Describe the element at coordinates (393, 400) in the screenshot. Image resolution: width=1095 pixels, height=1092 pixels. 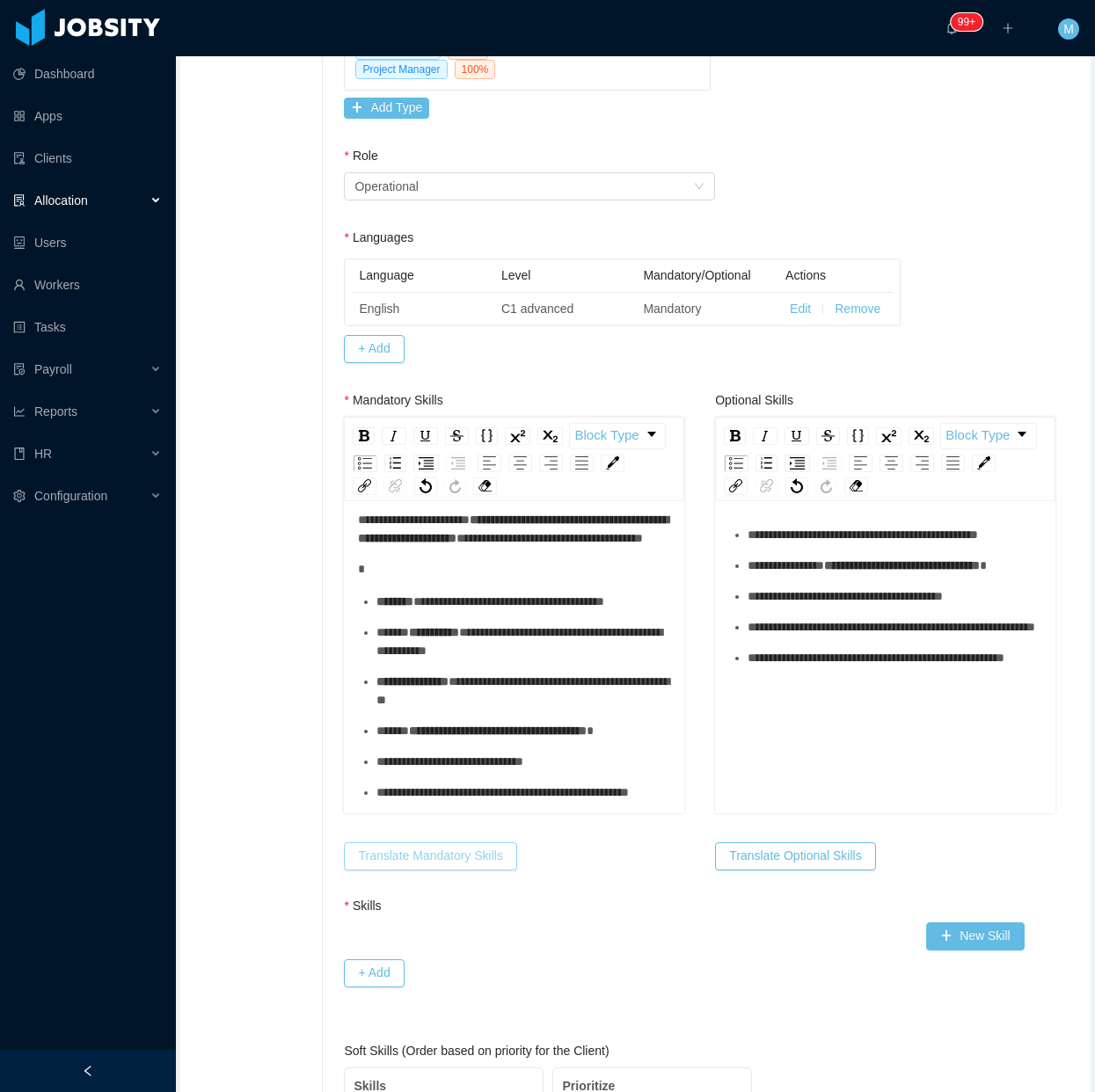
I see `label: Mandatory Skills` at that location.